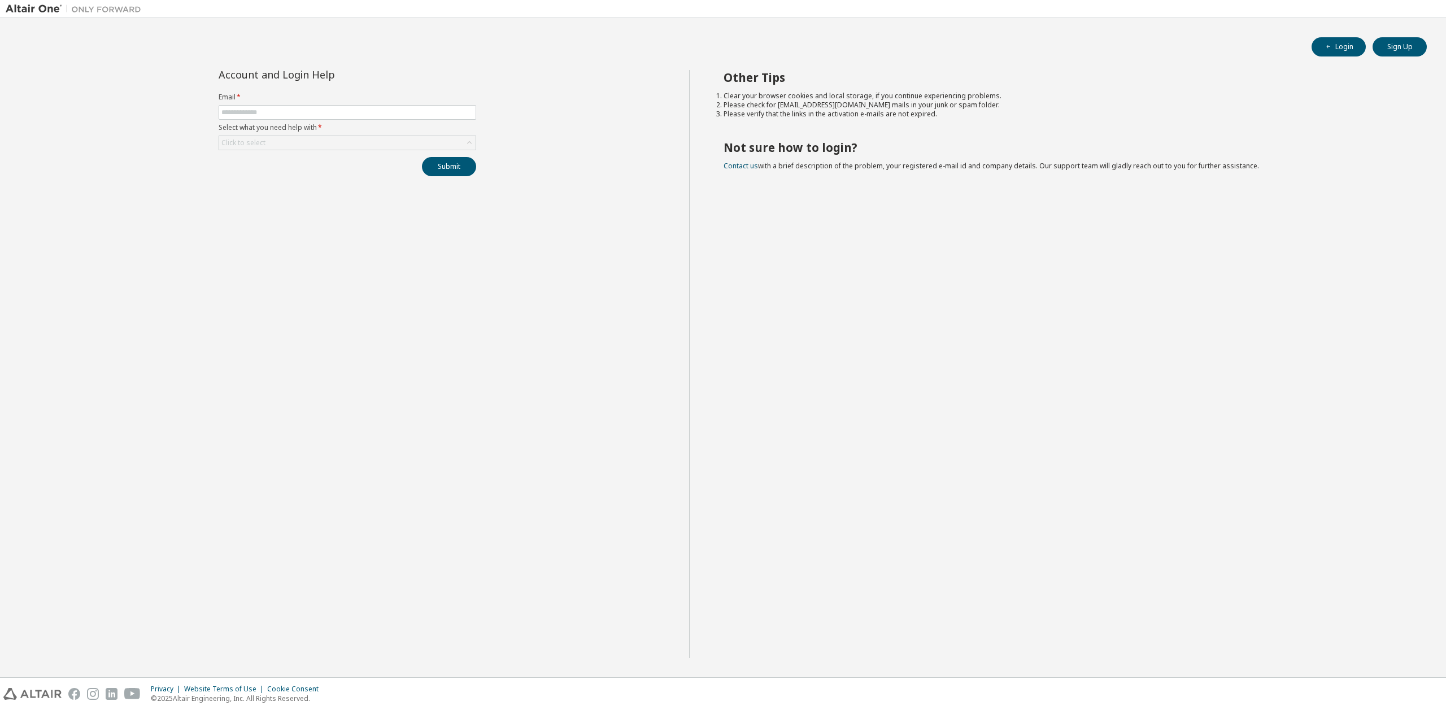  What do you see at coordinates (1400, 47) in the screenshot?
I see `button: Sign Up` at bounding box center [1400, 47].